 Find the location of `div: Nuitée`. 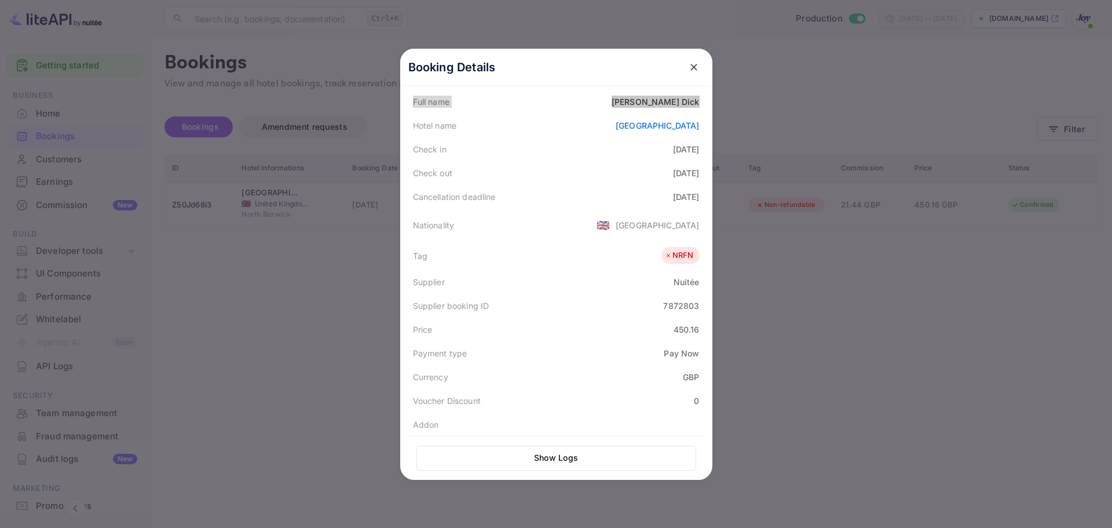

div: Nuitée is located at coordinates (687, 282).